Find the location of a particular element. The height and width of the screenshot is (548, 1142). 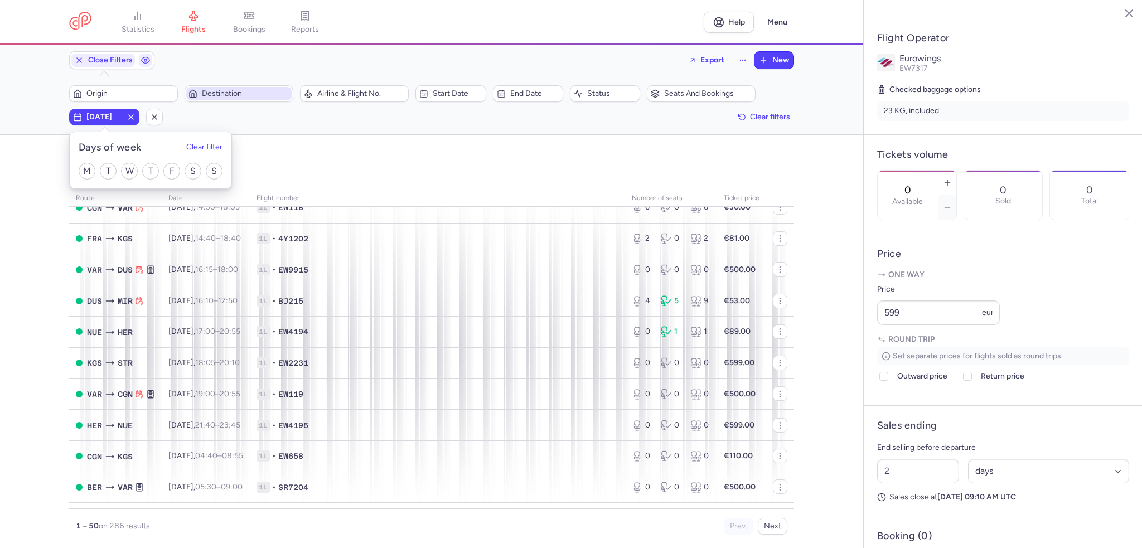

button: Prev. is located at coordinates (738, 526).